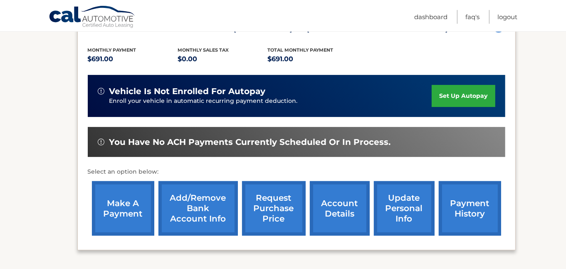  Describe the element at coordinates (297, 172) in the screenshot. I see `p: Select an option below:` at that location.